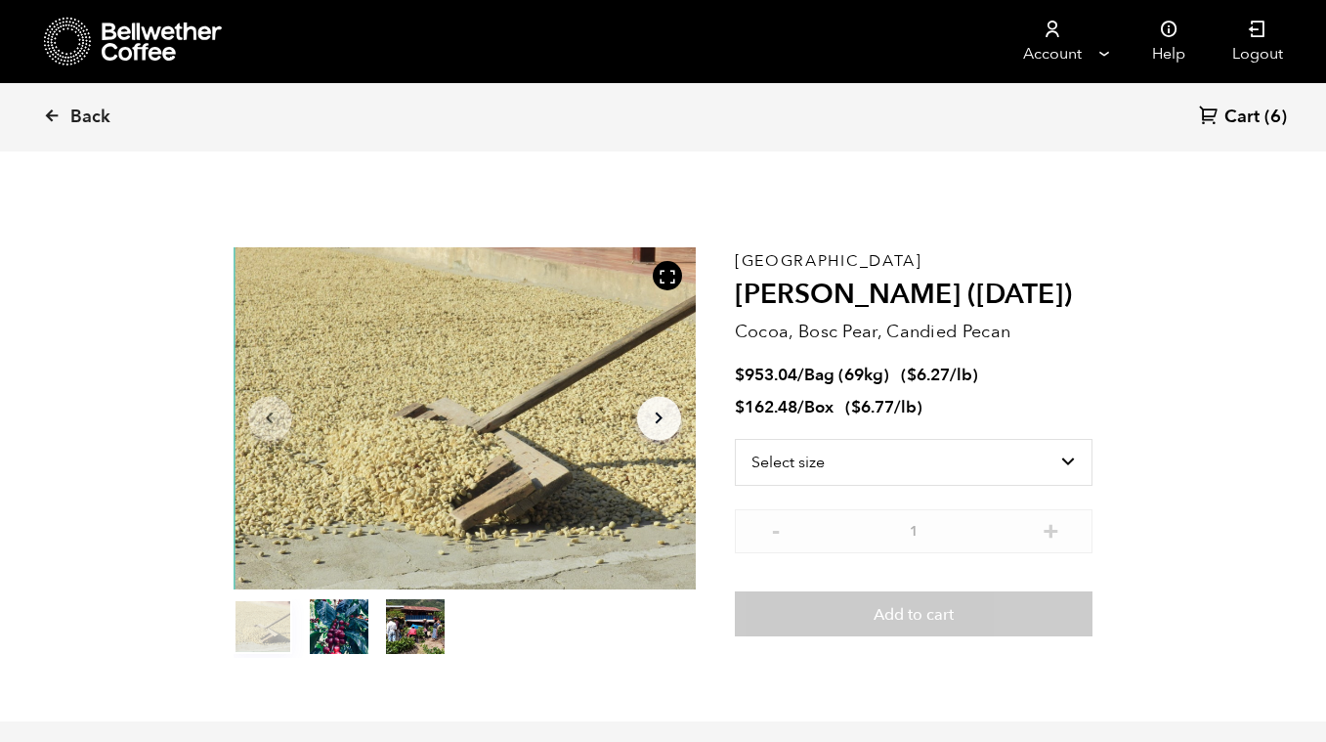 The image size is (1326, 742). Describe the element at coordinates (914, 614) in the screenshot. I see `button: Add to cart` at that location.